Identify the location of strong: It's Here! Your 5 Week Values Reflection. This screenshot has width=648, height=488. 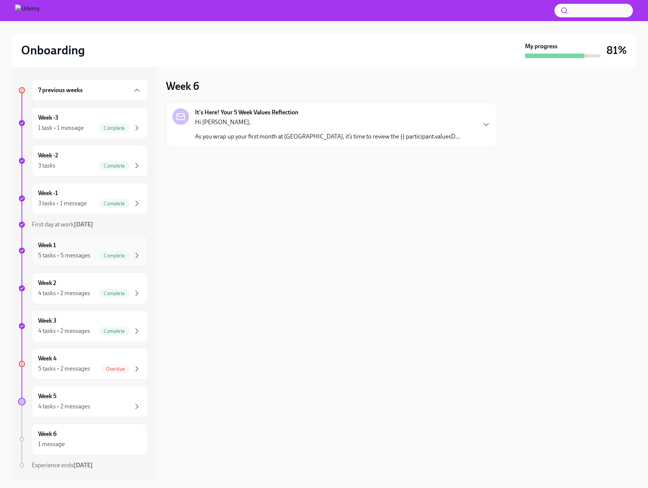
(247, 112).